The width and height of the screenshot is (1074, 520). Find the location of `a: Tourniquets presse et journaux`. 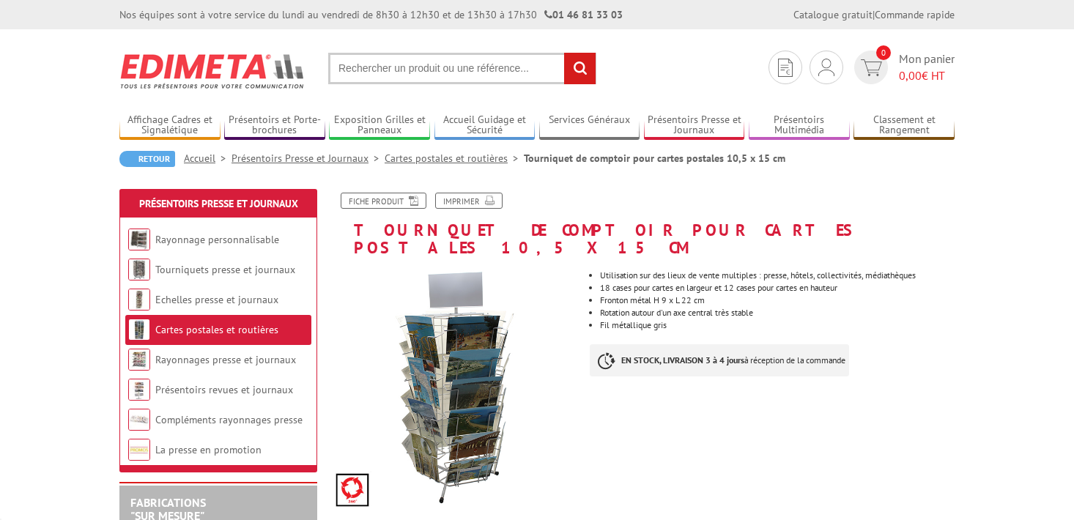

a: Tourniquets presse et journaux is located at coordinates (225, 270).